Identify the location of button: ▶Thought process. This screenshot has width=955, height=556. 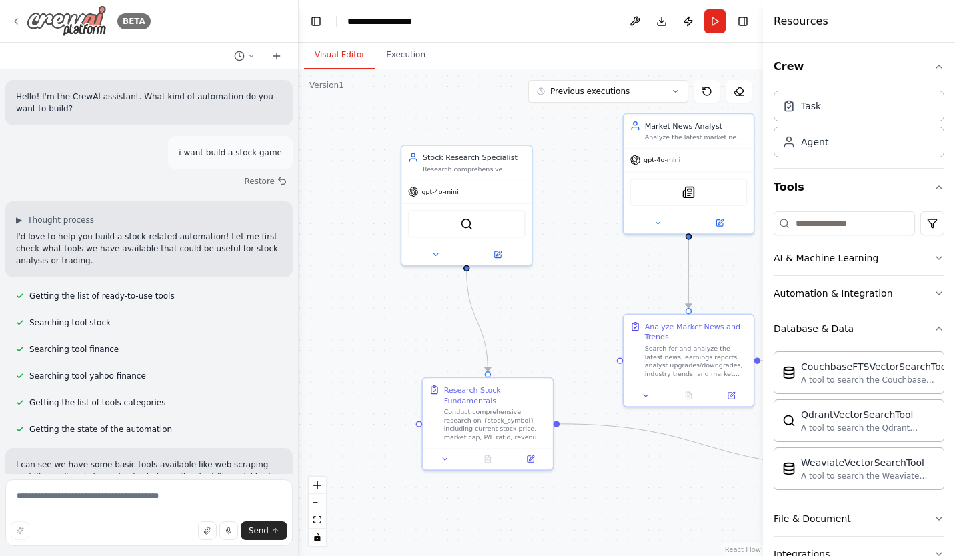
(55, 220).